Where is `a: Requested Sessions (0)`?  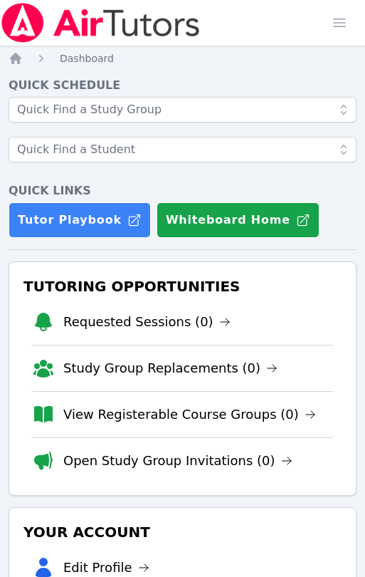 a: Requested Sessions (0) is located at coordinates (147, 322).